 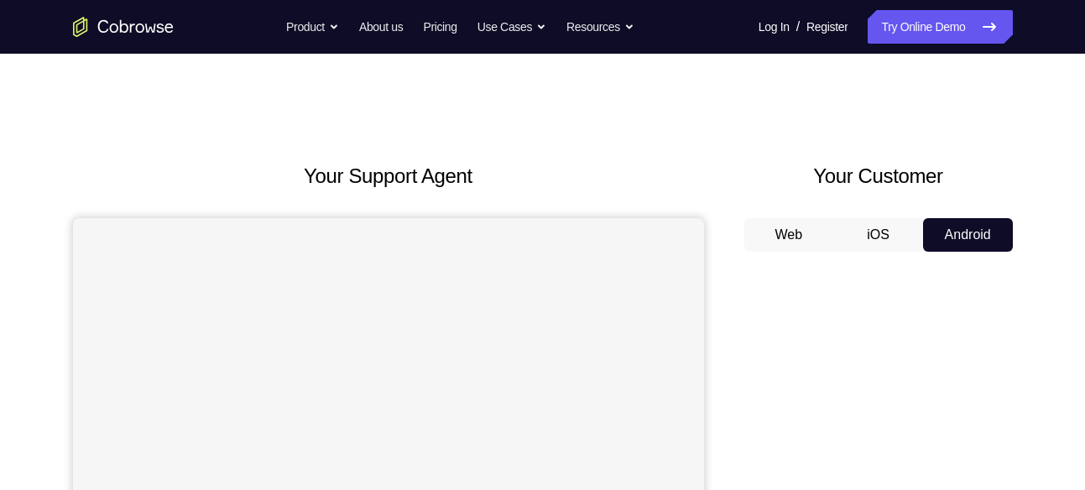 What do you see at coordinates (512, 27) in the screenshot?
I see `button: Use Cases` at bounding box center [512, 27].